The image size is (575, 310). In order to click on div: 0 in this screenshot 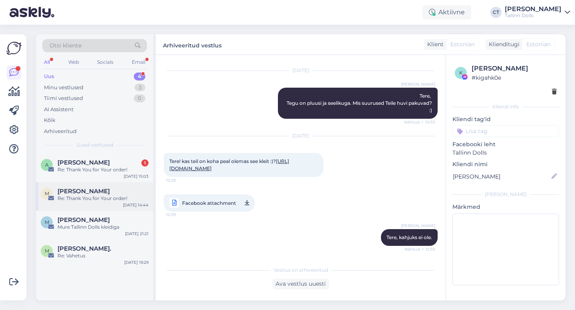, I will do `click(139, 99)`.